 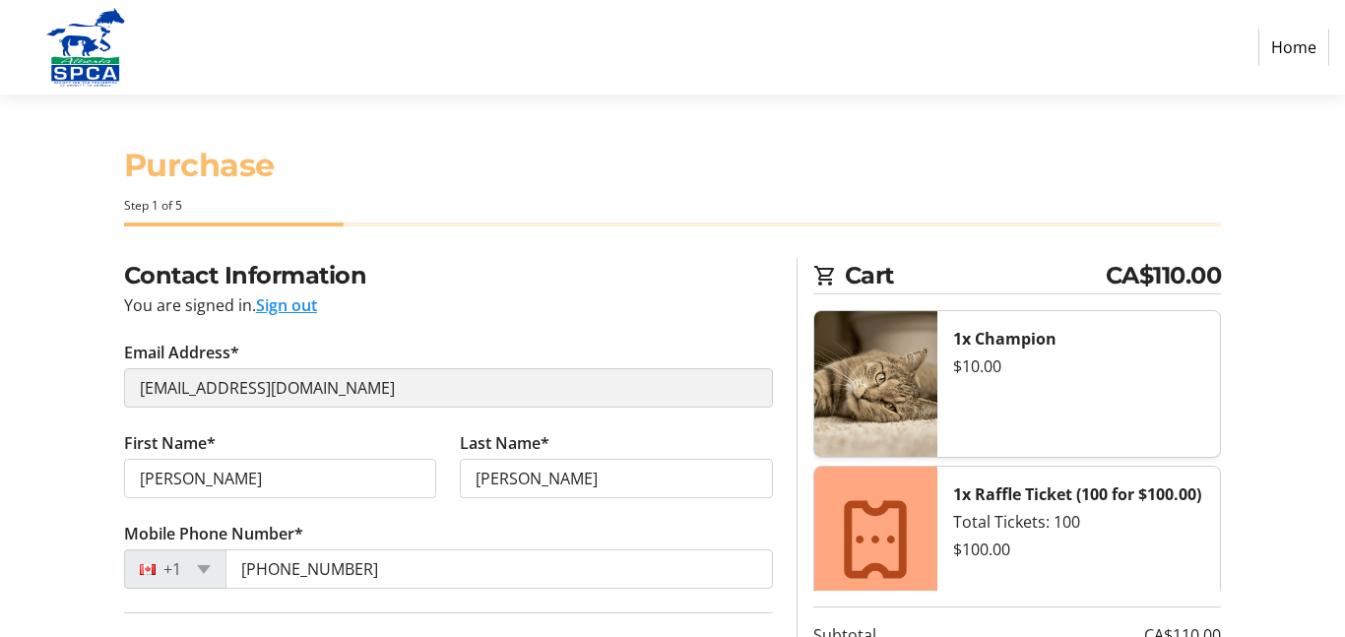 What do you see at coordinates (1078, 522) in the screenshot?
I see `div: Total Tickets: 100` at bounding box center [1078, 522].